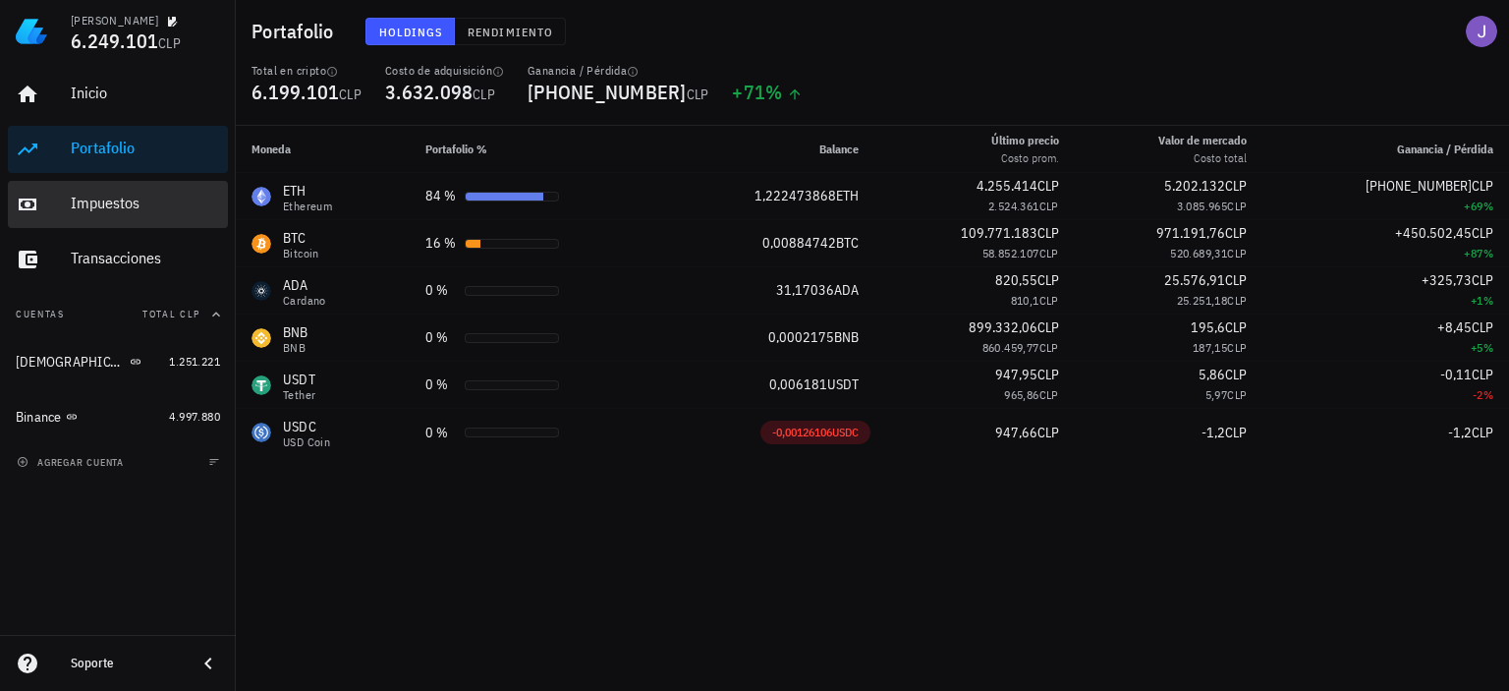 This screenshot has height=691, width=1509. What do you see at coordinates (1195, 186) in the screenshot?
I see `span: 5.202.132` at bounding box center [1195, 186].